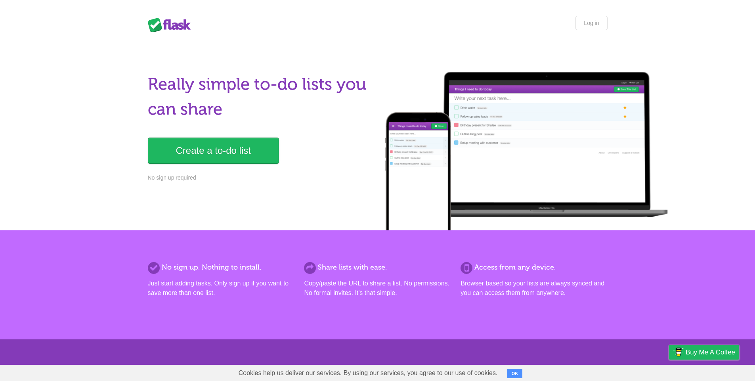 This screenshot has width=755, height=381. I want to click on span: Buy me a coffee, so click(710, 352).